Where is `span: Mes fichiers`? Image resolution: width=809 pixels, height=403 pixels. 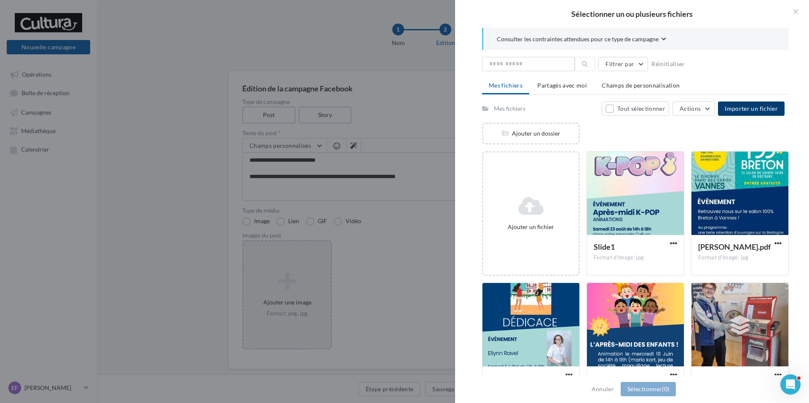
span: Mes fichiers is located at coordinates (506, 85).